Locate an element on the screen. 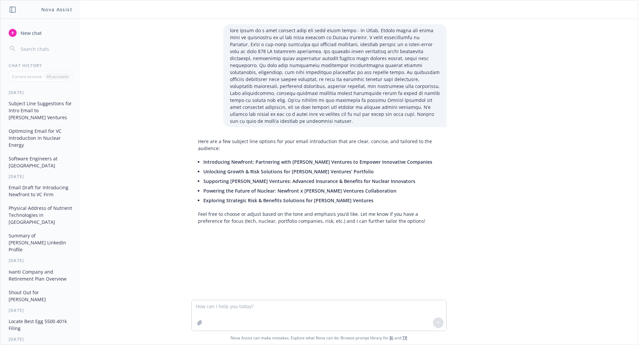 The height and width of the screenshot is (345, 638). a: TR is located at coordinates (405, 338).